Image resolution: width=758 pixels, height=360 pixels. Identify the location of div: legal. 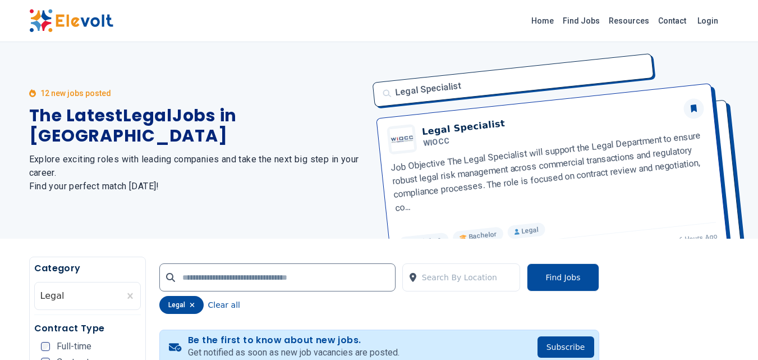
(181, 305).